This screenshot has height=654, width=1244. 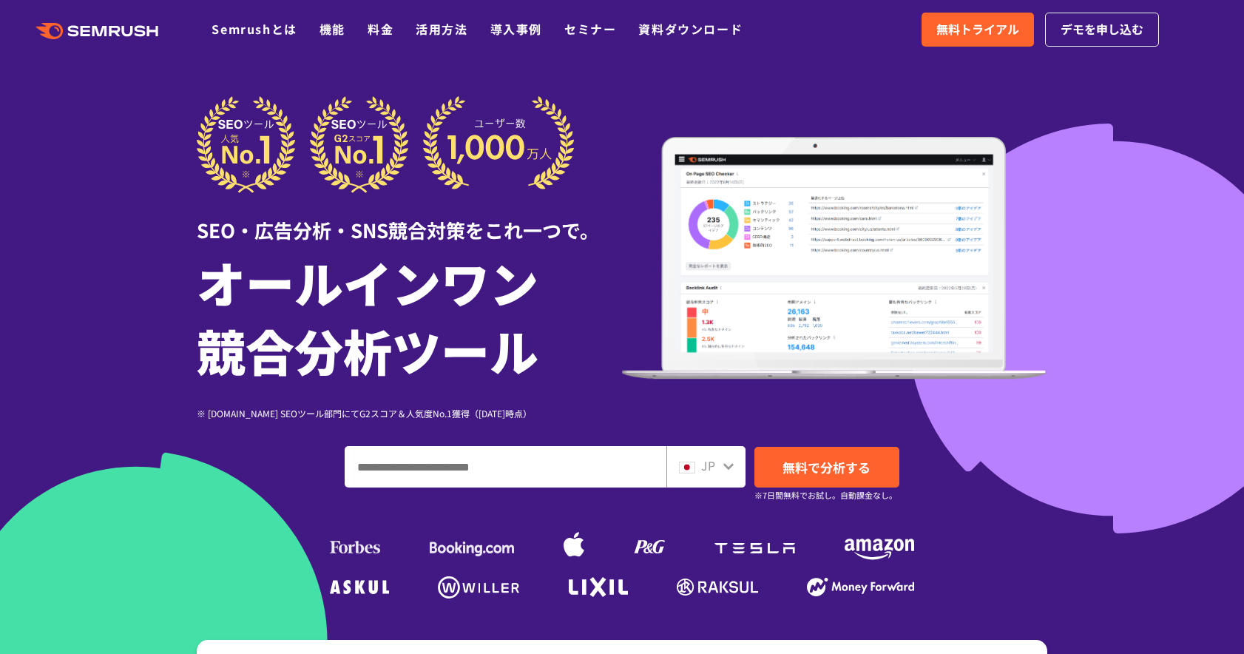 What do you see at coordinates (978, 30) in the screenshot?
I see `a: 無料トライアル` at bounding box center [978, 30].